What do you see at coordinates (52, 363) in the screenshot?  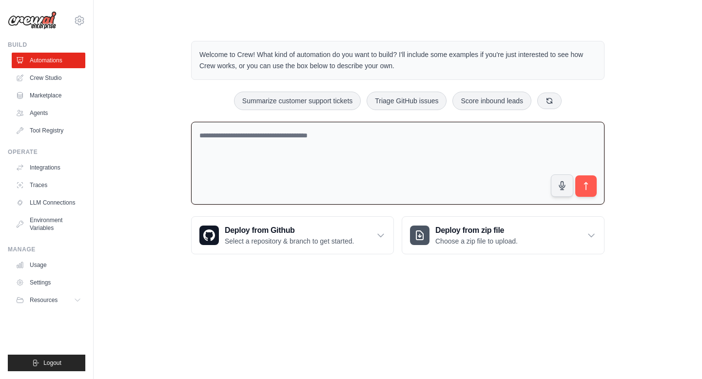 I see `span: Logout` at bounding box center [52, 363].